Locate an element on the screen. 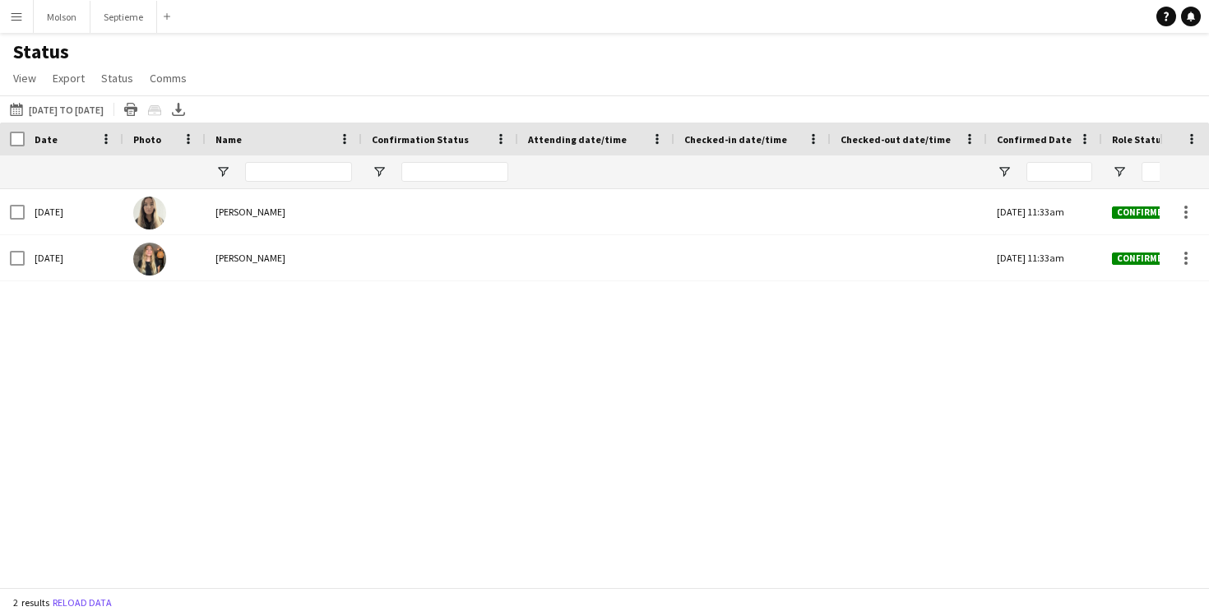 The width and height of the screenshot is (1209, 616). span: Checked-in date/time is located at coordinates (735, 139).